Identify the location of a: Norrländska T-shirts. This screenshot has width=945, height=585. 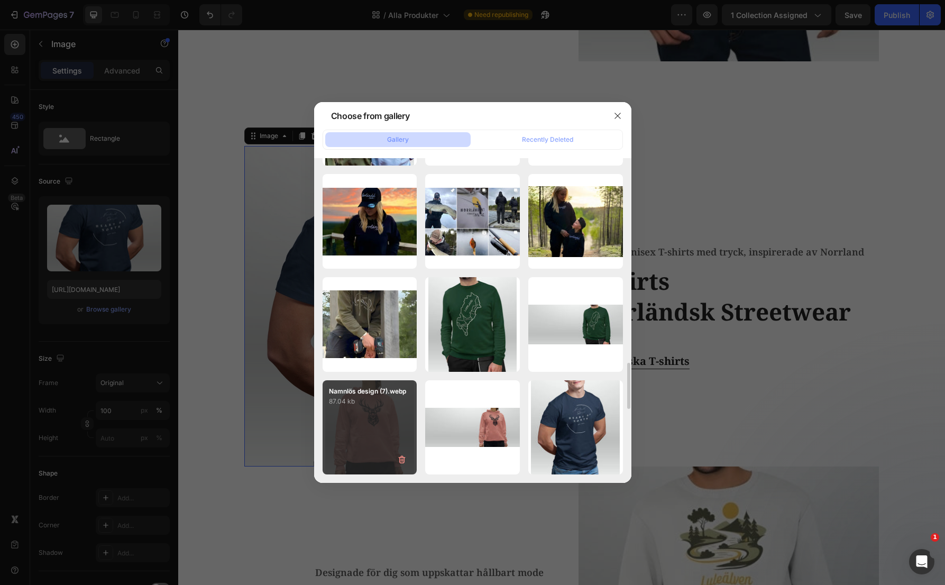
(456, 332).